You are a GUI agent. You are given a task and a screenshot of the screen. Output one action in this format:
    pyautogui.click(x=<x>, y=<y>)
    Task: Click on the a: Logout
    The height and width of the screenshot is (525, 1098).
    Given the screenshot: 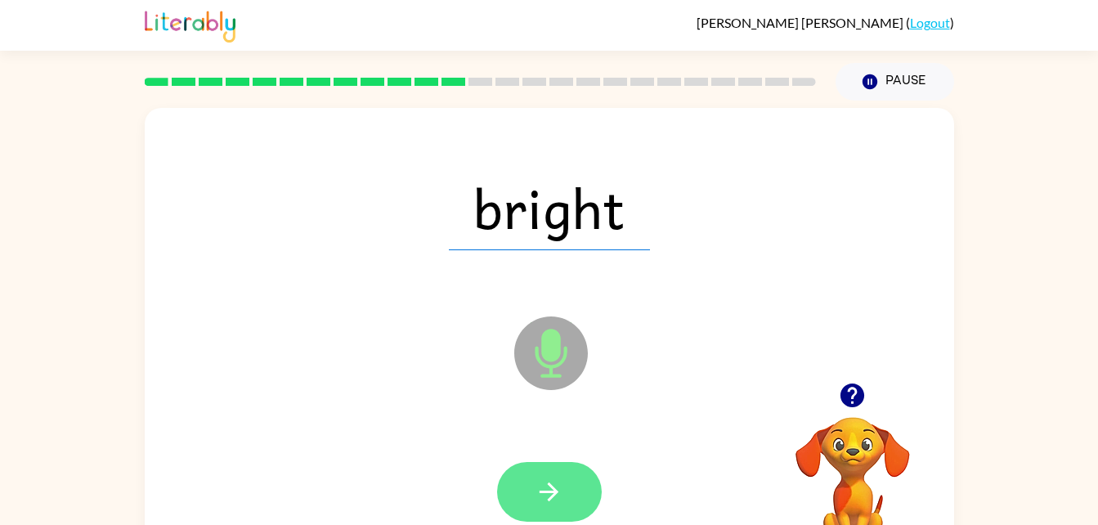 What is the action you would take?
    pyautogui.click(x=930, y=22)
    